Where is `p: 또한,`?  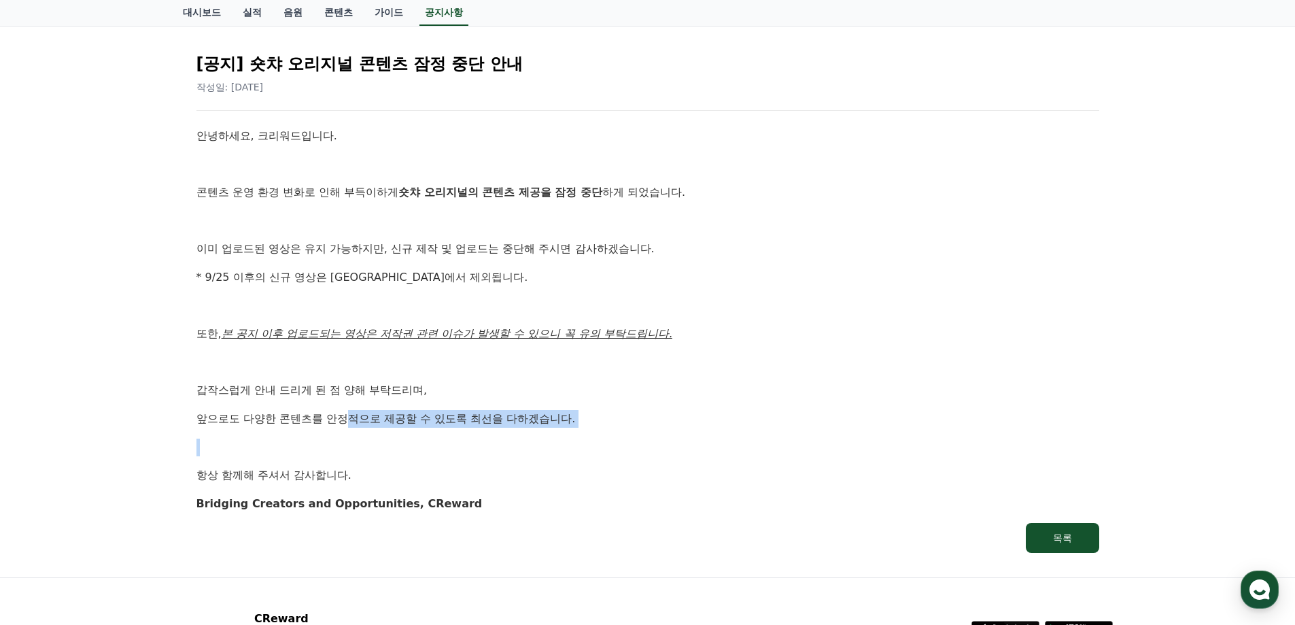
p: 또한, is located at coordinates (648, 334).